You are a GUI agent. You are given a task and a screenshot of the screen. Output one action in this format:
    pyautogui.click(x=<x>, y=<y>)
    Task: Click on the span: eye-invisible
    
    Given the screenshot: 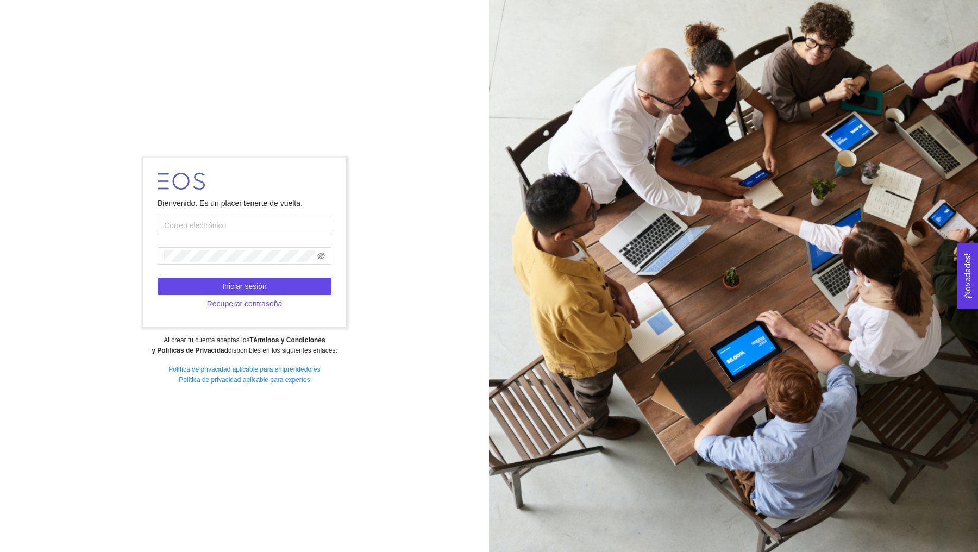 What is the action you would take?
    pyautogui.click(x=321, y=256)
    